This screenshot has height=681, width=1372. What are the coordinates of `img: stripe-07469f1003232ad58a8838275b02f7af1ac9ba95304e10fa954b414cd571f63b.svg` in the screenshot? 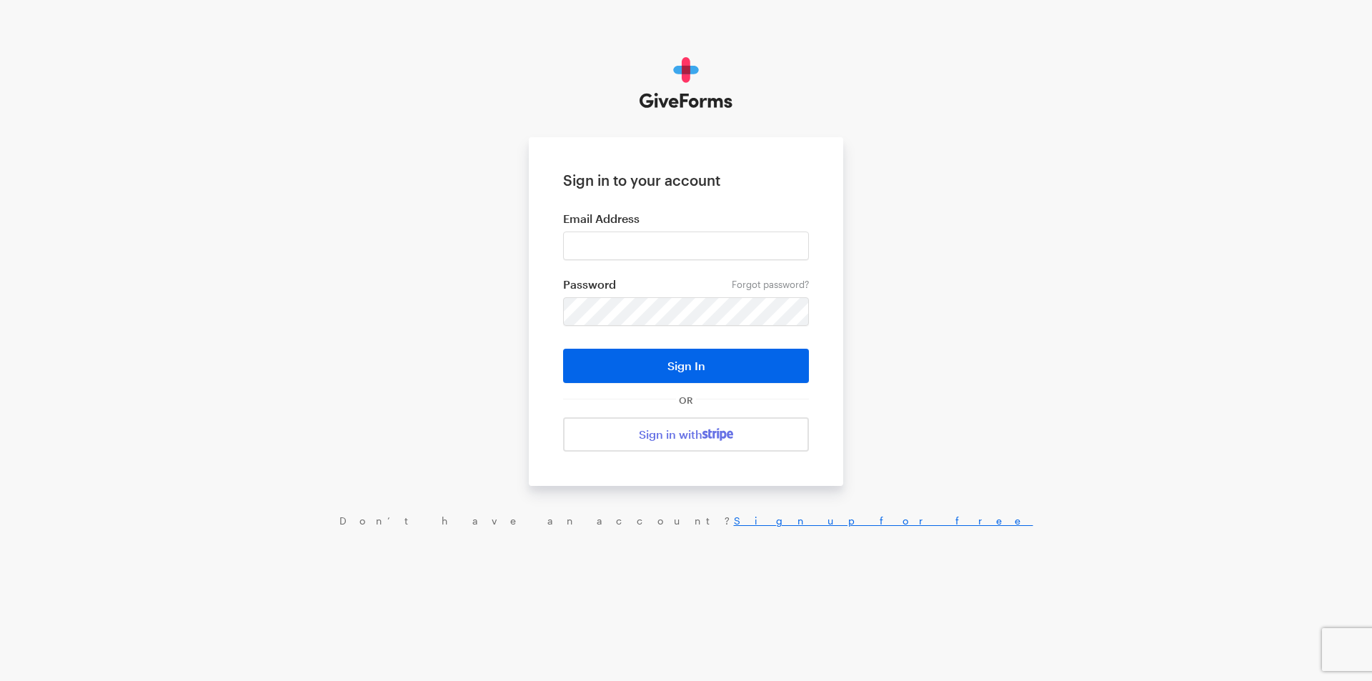 It's located at (718, 435).